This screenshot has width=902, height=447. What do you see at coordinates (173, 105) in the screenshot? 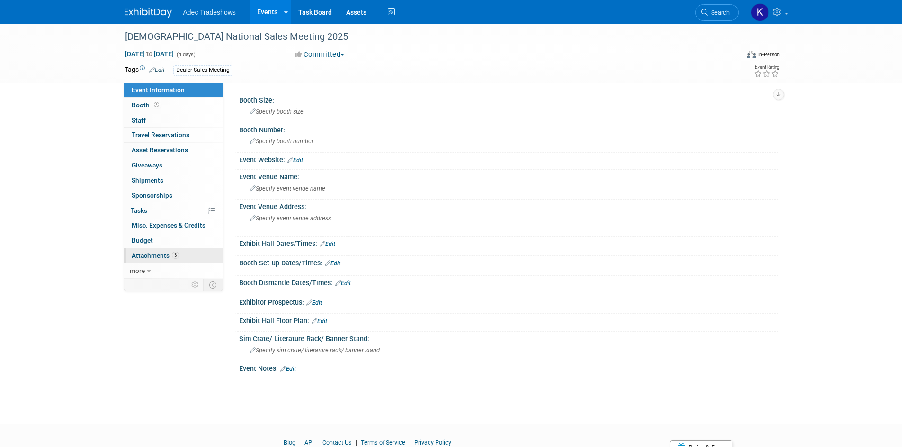
I see `a: Booth` at bounding box center [173, 105].